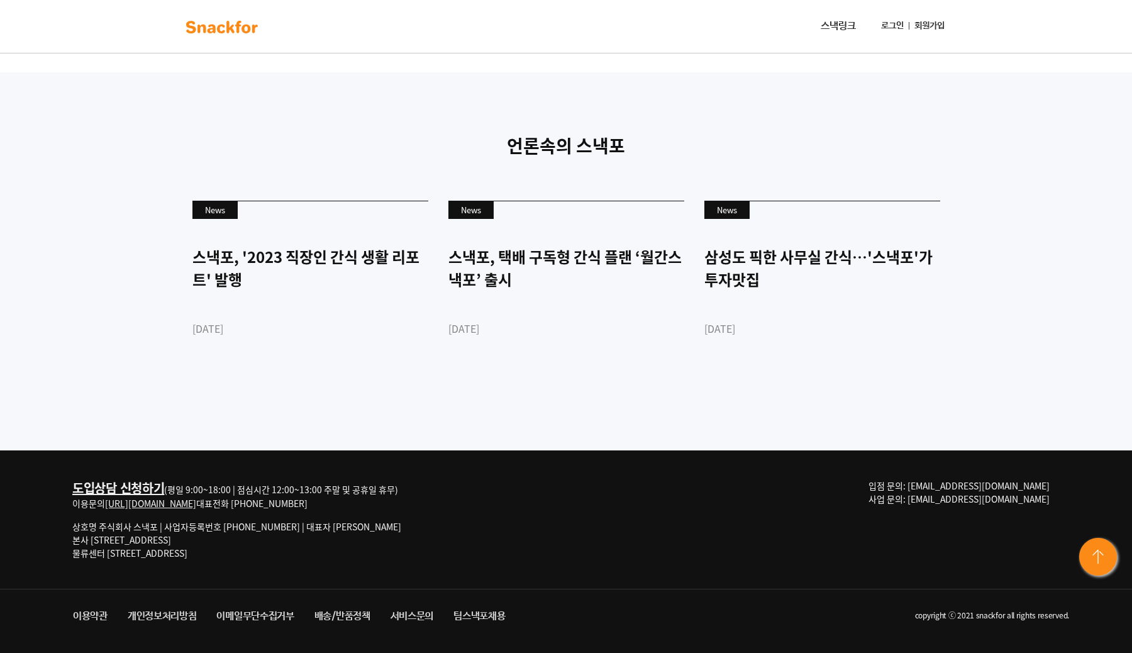 Image resolution: width=1132 pixels, height=653 pixels. What do you see at coordinates (479, 617) in the screenshot?
I see `a: 팀스낵포채용` at bounding box center [479, 617].